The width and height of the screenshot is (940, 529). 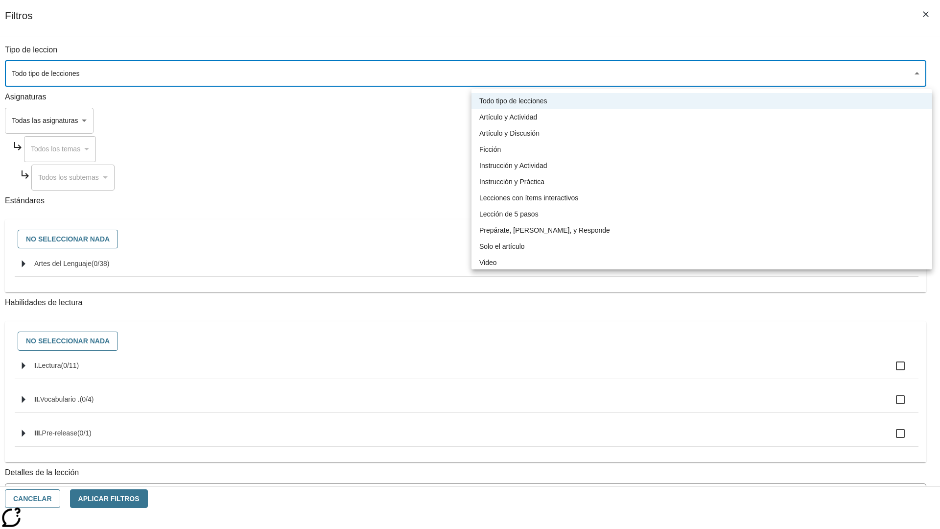 What do you see at coordinates (702, 133) in the screenshot?
I see `li: Artículo y Discusión` at bounding box center [702, 133].